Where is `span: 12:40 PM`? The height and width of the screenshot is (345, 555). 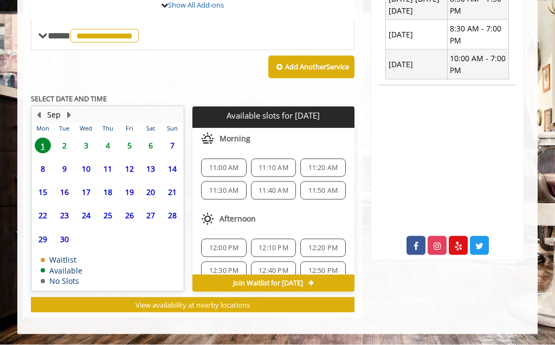
span: 12:40 PM is located at coordinates (273, 271).